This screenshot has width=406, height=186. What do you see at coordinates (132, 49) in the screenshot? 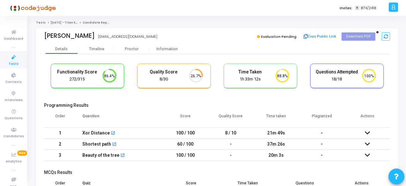
I see `div: Proctor` at bounding box center [132, 49].